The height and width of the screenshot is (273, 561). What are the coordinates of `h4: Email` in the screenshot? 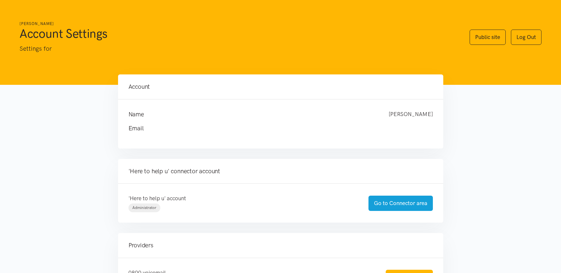 It's located at (274, 129).